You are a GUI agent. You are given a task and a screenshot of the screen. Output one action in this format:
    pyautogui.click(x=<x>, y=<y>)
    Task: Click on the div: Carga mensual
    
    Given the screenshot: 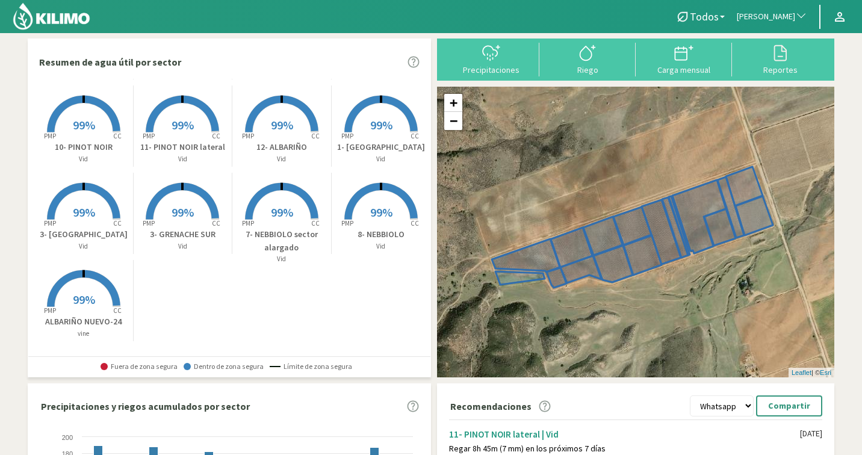 What is the action you would take?
    pyautogui.click(x=684, y=70)
    